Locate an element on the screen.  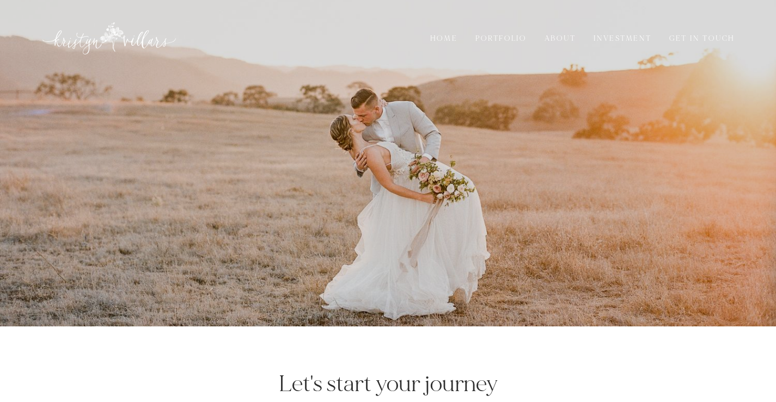
a: About is located at coordinates (559, 39).